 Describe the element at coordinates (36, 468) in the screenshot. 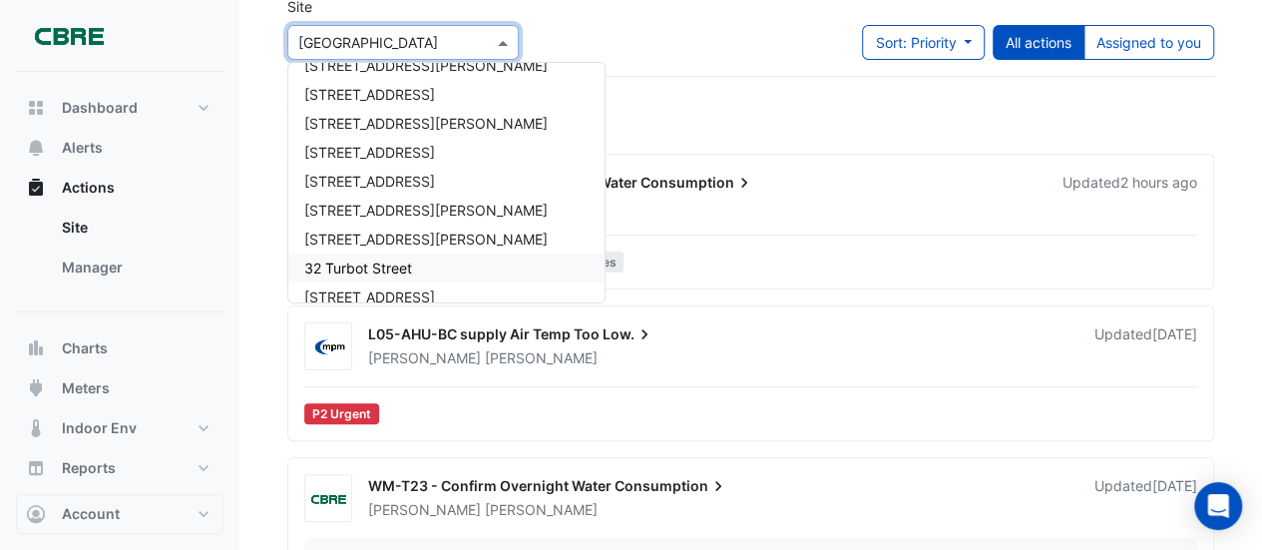

I see `app-icon: Reports` at that location.